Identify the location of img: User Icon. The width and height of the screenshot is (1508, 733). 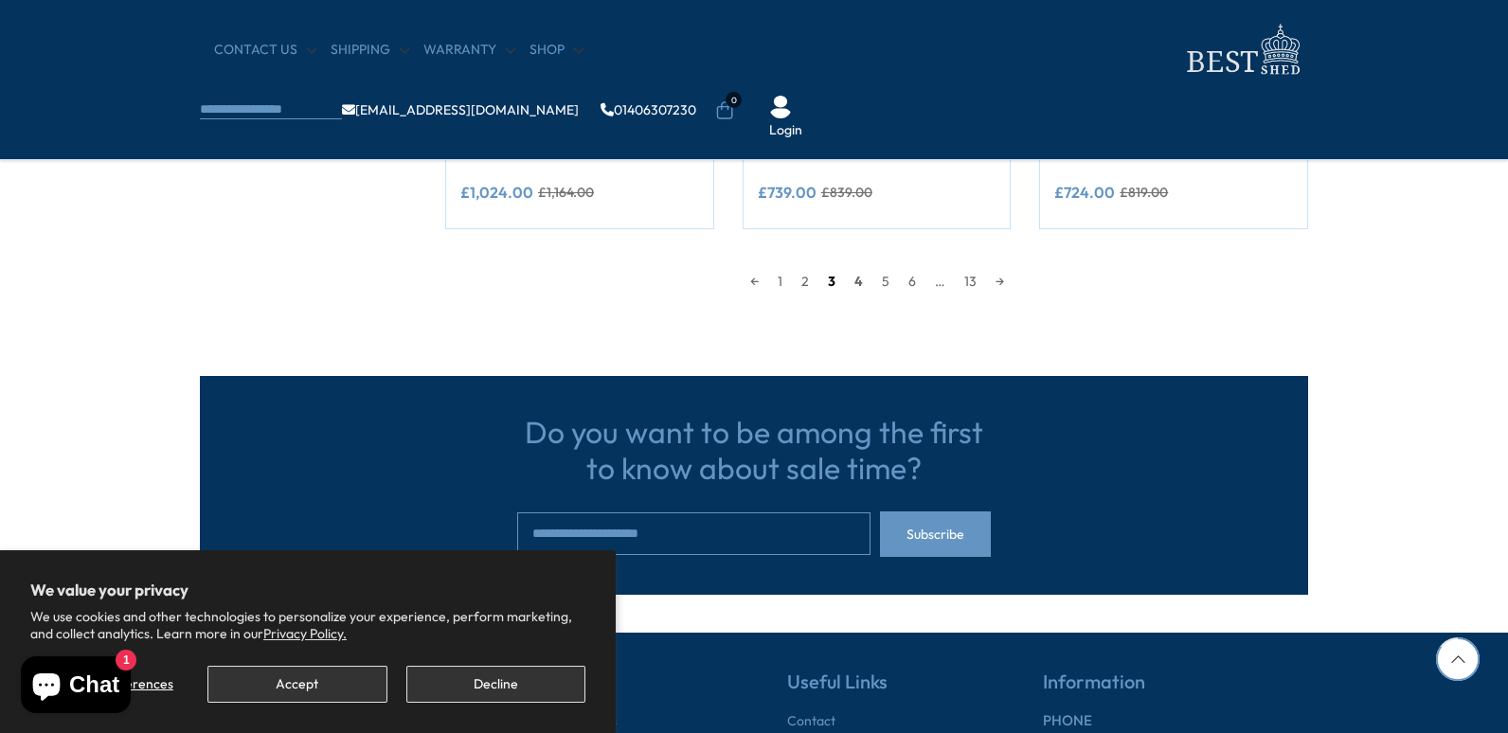
(780, 107).